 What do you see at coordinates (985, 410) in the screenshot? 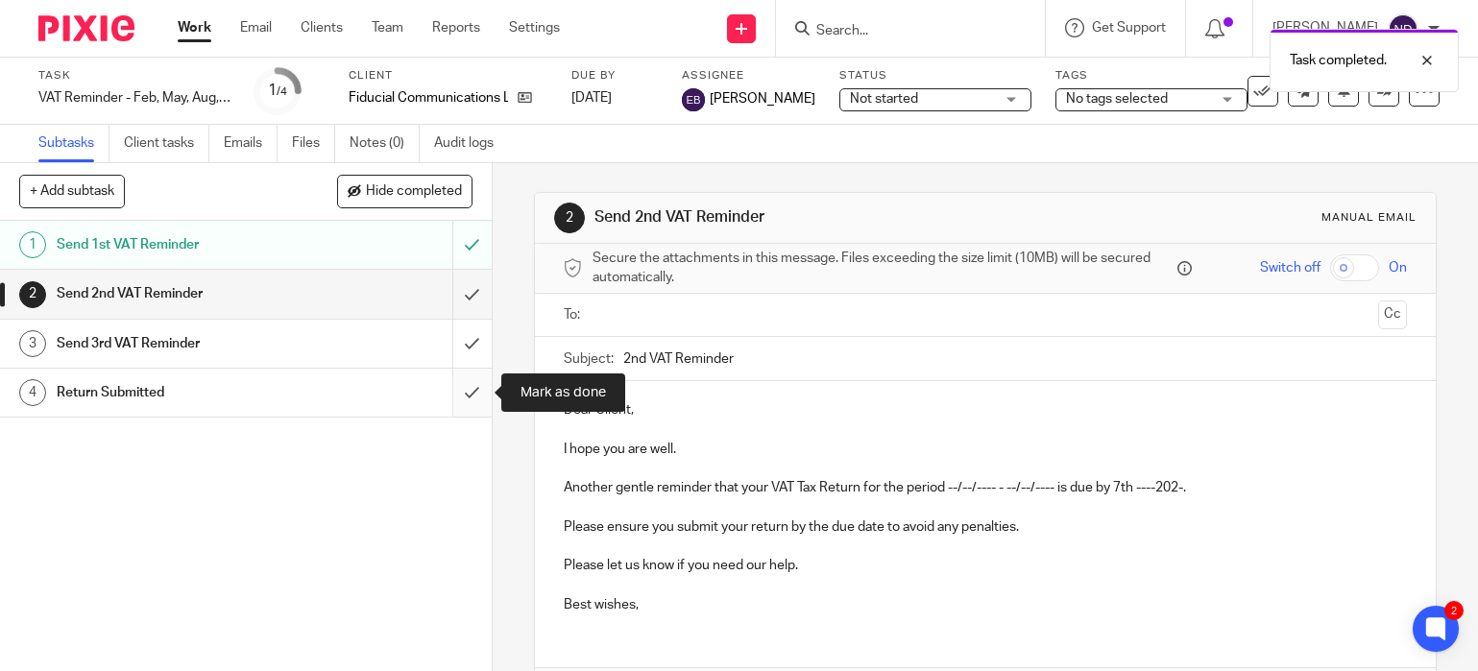
I see `p: Dear Client,` at bounding box center [985, 410].